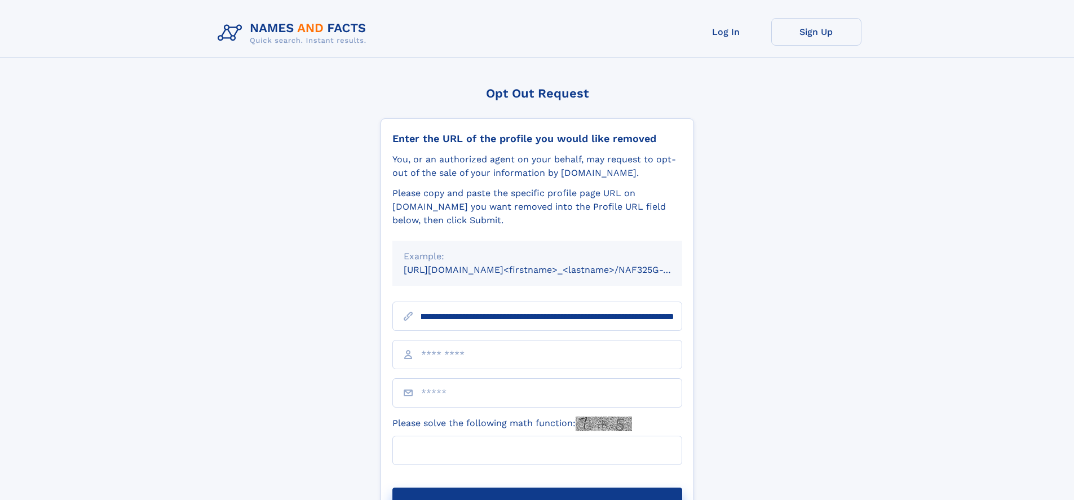 Image resolution: width=1074 pixels, height=500 pixels. I want to click on a: Sign Up, so click(816, 32).